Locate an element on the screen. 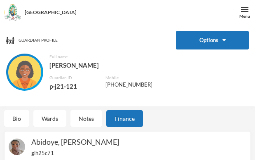  div: Notes is located at coordinates (86, 118).